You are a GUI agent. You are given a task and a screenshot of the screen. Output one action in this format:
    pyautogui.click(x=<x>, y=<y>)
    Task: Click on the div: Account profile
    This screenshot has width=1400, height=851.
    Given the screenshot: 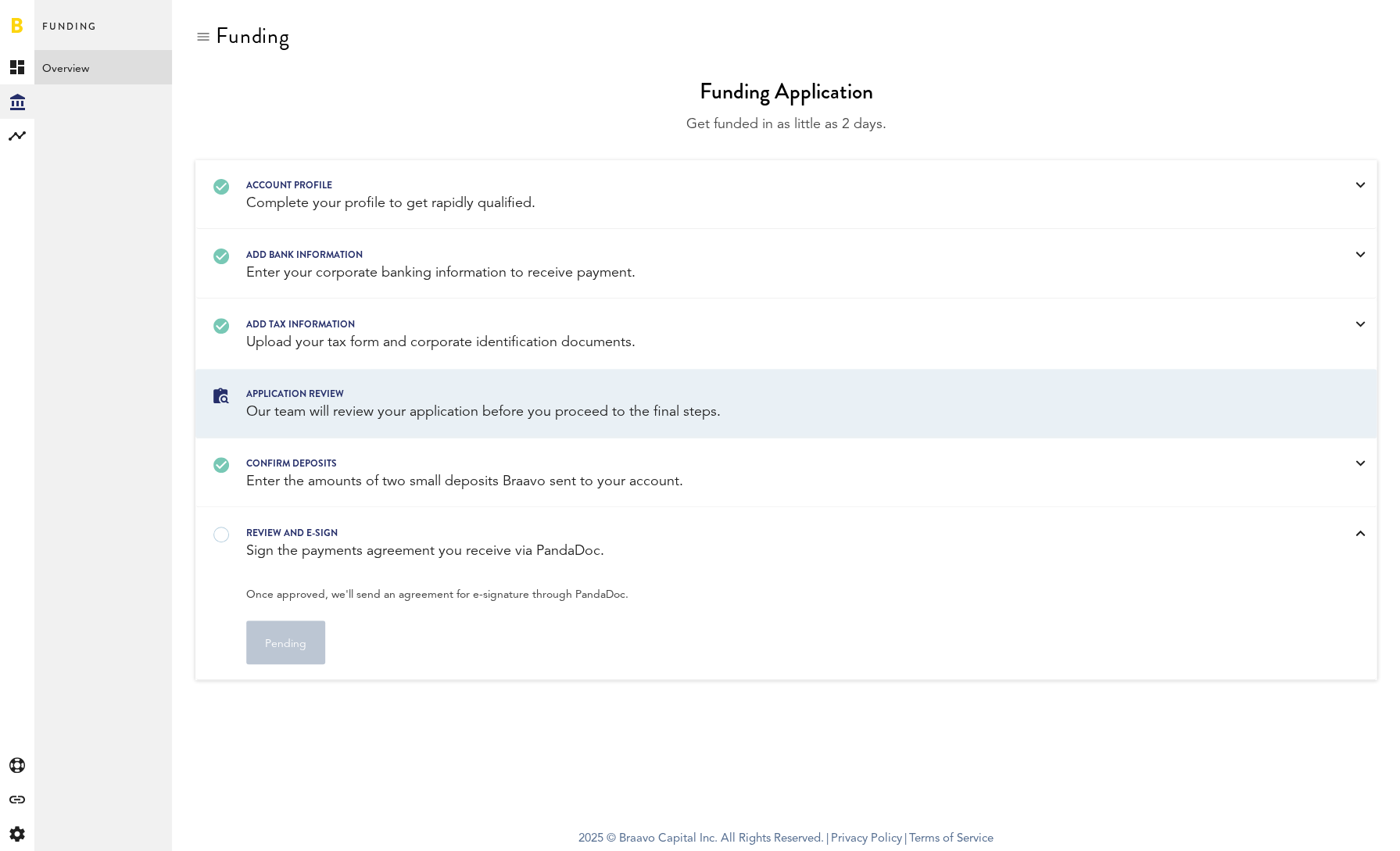 What is the action you would take?
    pyautogui.click(x=766, y=185)
    